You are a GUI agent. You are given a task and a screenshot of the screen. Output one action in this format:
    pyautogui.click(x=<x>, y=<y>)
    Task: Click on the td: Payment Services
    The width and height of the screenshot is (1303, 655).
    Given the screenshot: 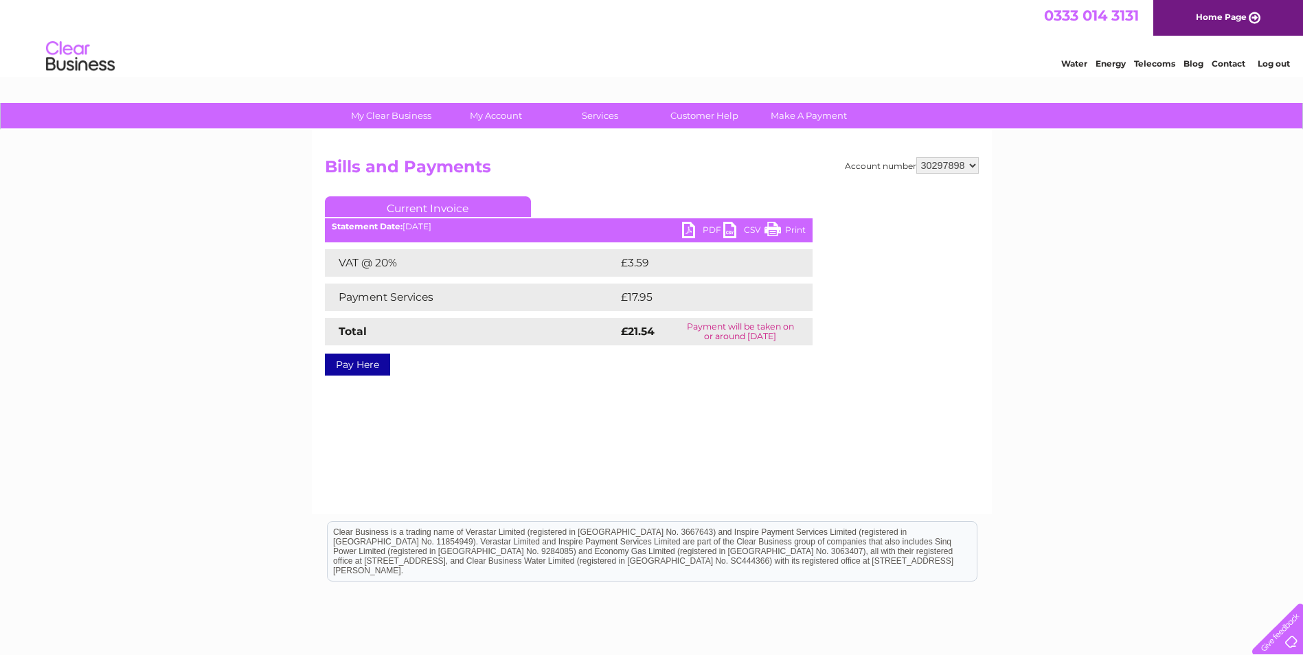 What is the action you would take?
    pyautogui.click(x=471, y=297)
    